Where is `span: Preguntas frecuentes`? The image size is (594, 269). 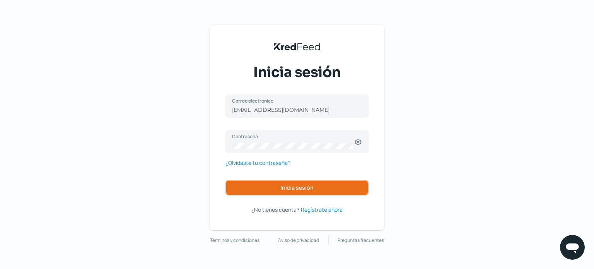 span: Preguntas frecuentes is located at coordinates (361, 240).